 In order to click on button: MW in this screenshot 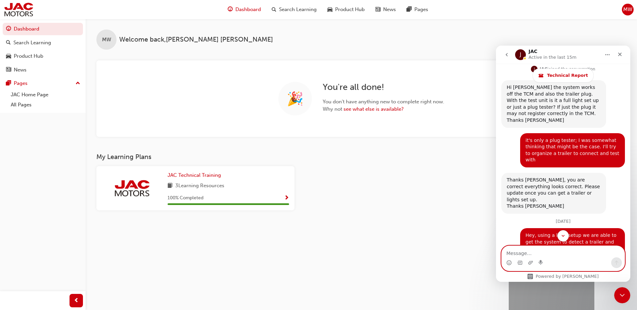, I will do `click(627, 9)`.